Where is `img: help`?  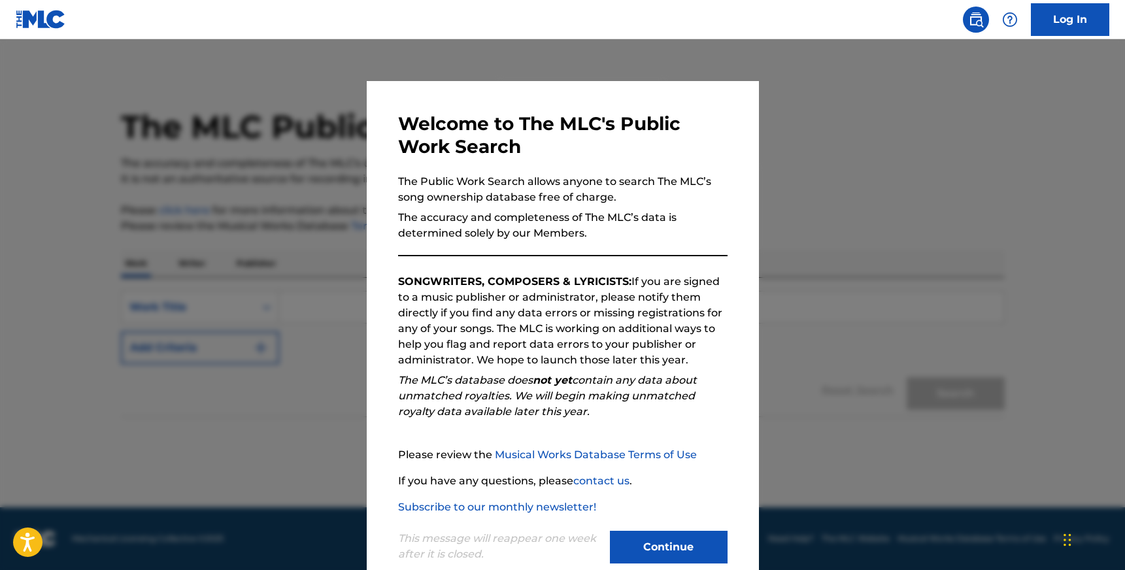 img: help is located at coordinates (1010, 20).